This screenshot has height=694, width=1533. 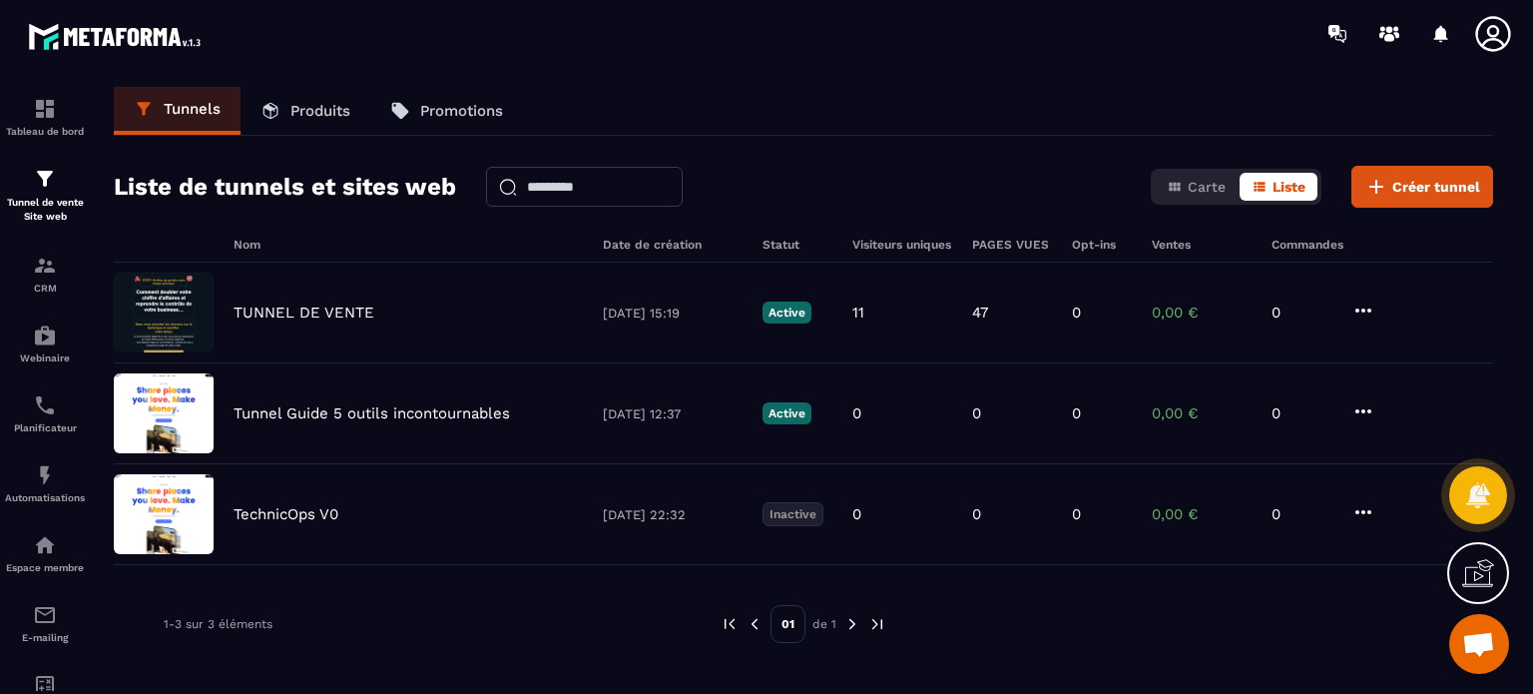 I want to click on a: formationformationTunnel de vente Site web, so click(x=45, y=195).